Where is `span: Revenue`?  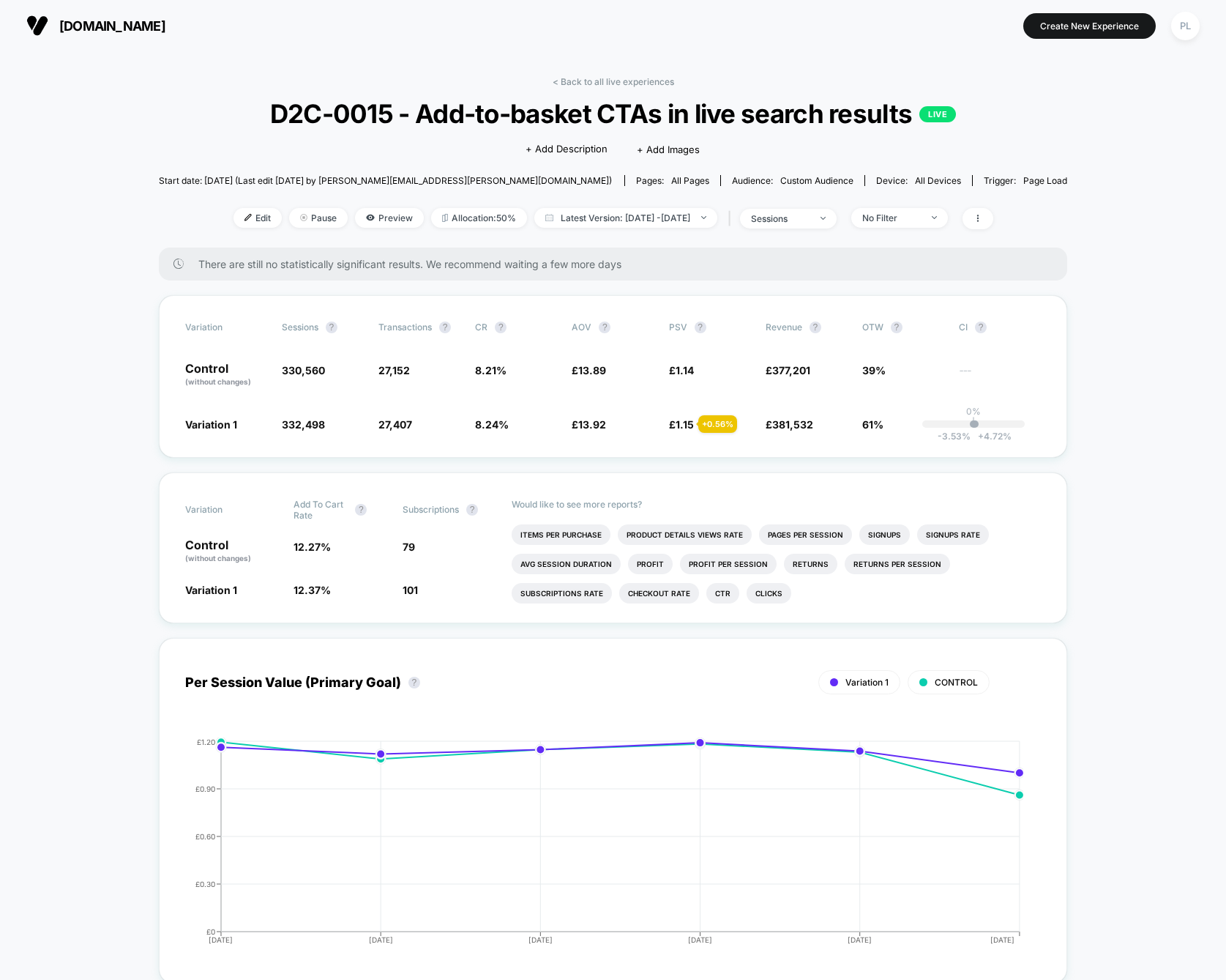
span: Revenue is located at coordinates (784, 327).